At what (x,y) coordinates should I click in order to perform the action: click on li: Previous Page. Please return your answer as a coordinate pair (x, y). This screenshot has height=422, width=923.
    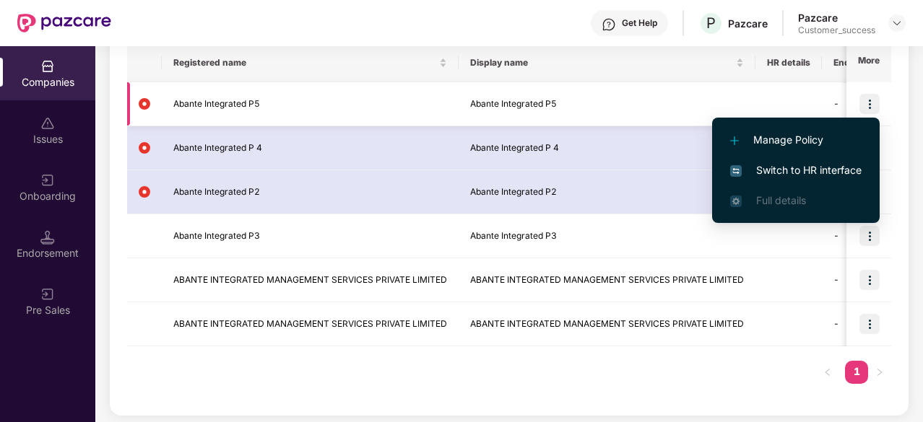
    Looking at the image, I should click on (827, 372).